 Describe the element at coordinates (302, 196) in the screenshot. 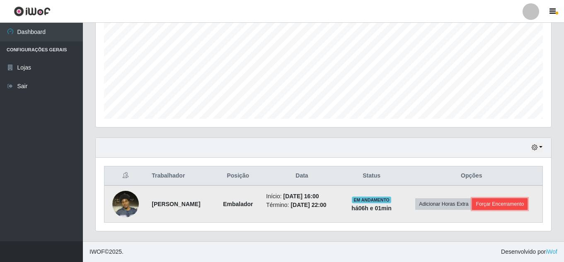

I see `li: Início:` at that location.